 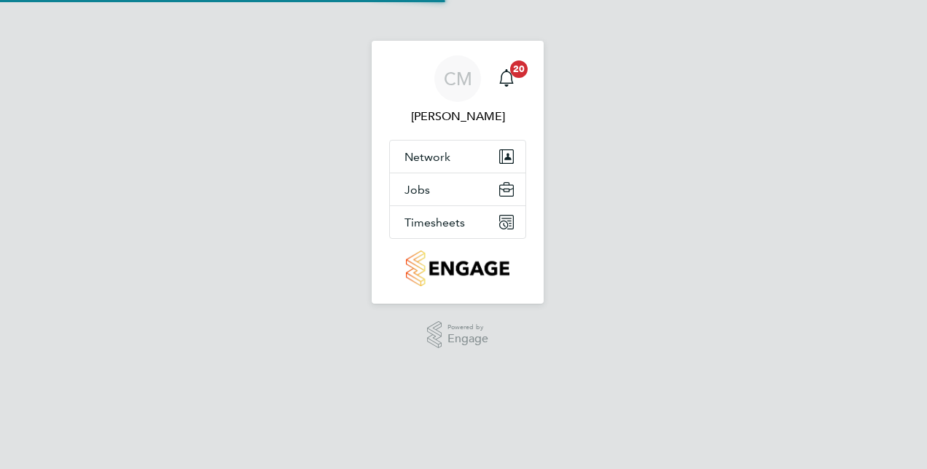 What do you see at coordinates (458, 117) in the screenshot?
I see `span: Calum Madden` at bounding box center [458, 117].